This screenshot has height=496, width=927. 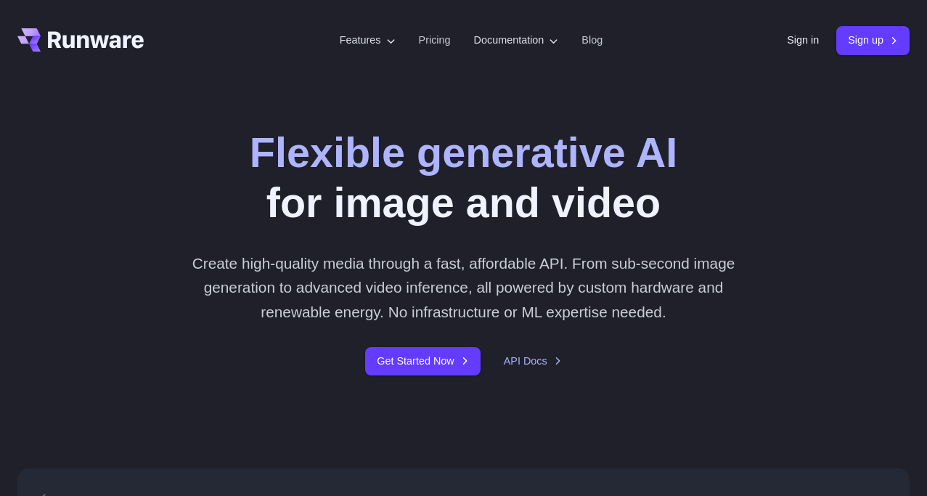 What do you see at coordinates (591, 40) in the screenshot?
I see `a: Blog` at bounding box center [591, 40].